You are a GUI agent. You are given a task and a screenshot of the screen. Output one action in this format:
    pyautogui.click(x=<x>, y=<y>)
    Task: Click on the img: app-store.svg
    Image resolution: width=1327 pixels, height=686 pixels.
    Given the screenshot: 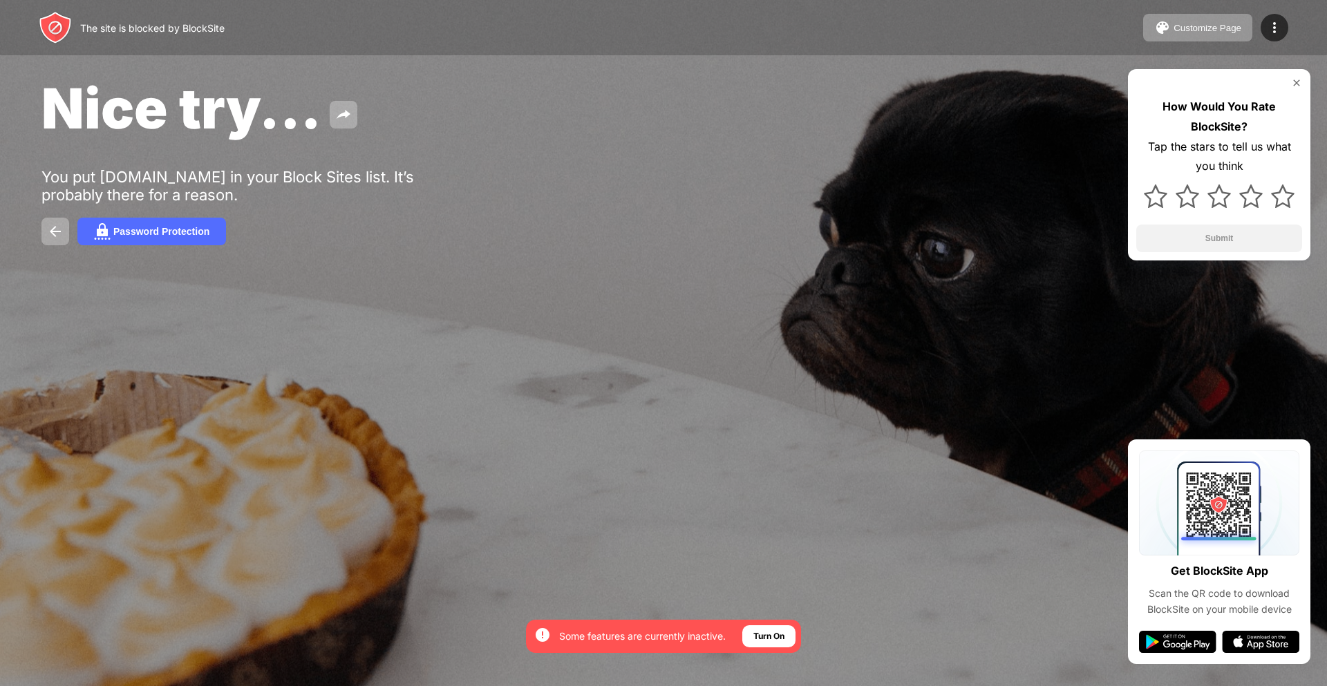 What is the action you would take?
    pyautogui.click(x=1261, y=642)
    